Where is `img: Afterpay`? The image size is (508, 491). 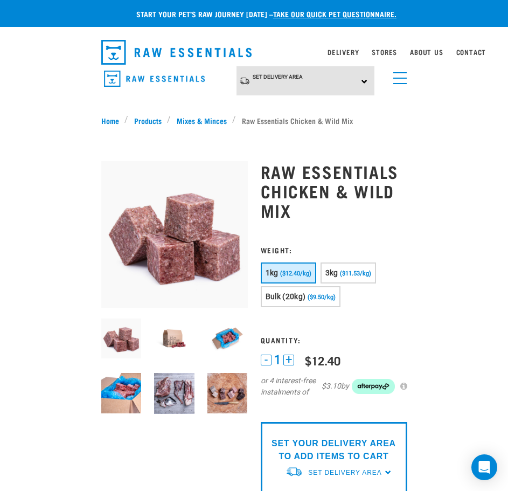
img: Afterpay is located at coordinates (373, 386).